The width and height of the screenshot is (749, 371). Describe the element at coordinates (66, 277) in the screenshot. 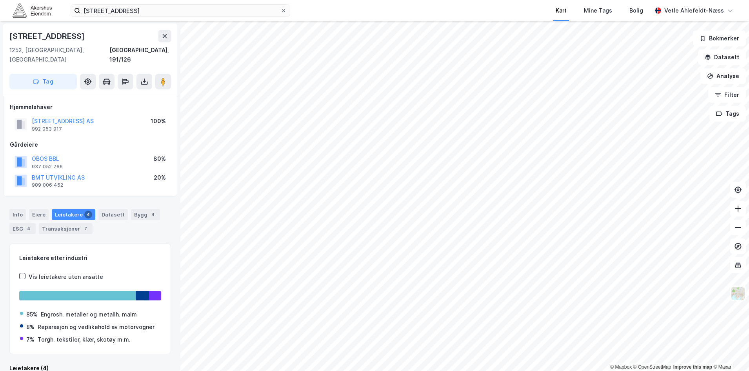

I see `div: Vis leietakere uten ansatte` at that location.